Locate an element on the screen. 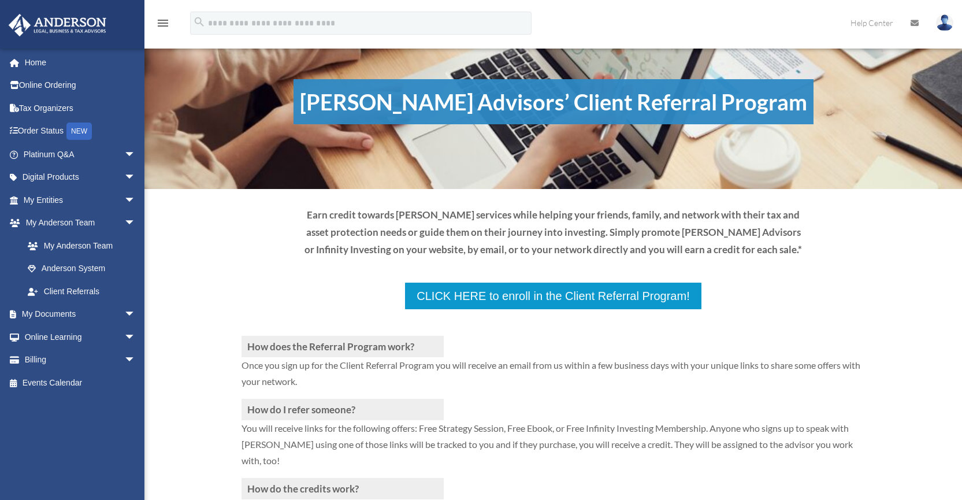  i: menu is located at coordinates (163, 23).